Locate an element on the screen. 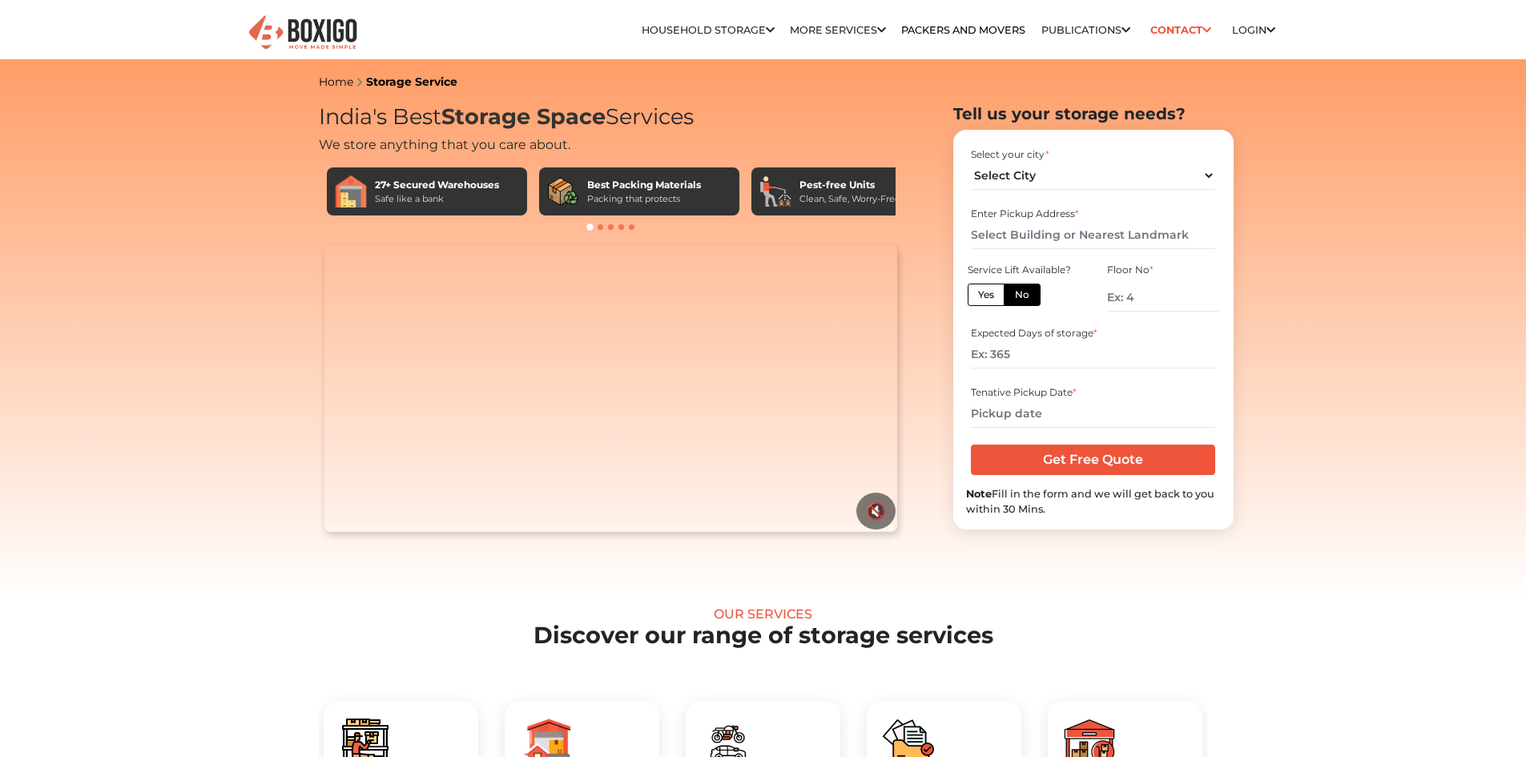 The height and width of the screenshot is (757, 1526). a: Contact is located at coordinates (1181, 30).